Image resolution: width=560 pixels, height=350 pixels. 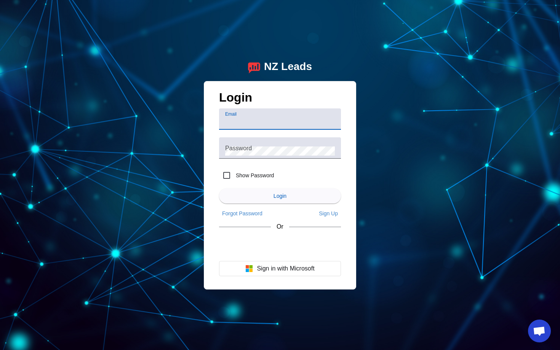 I want to click on label: Show Password, so click(x=254, y=176).